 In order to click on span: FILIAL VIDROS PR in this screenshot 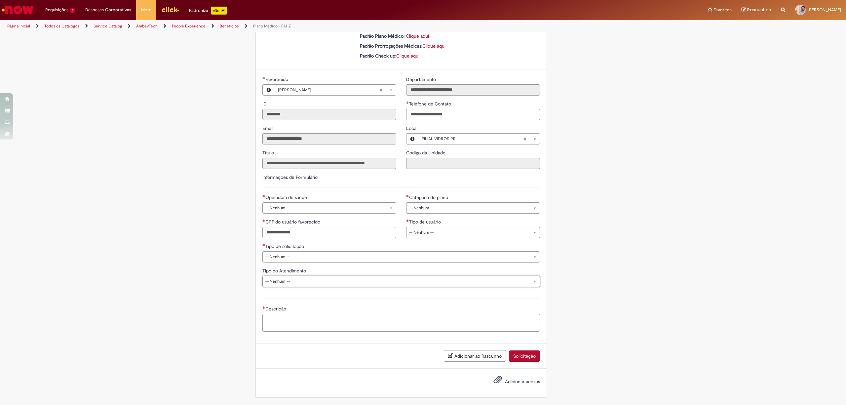, I will do `click(472, 139)`.